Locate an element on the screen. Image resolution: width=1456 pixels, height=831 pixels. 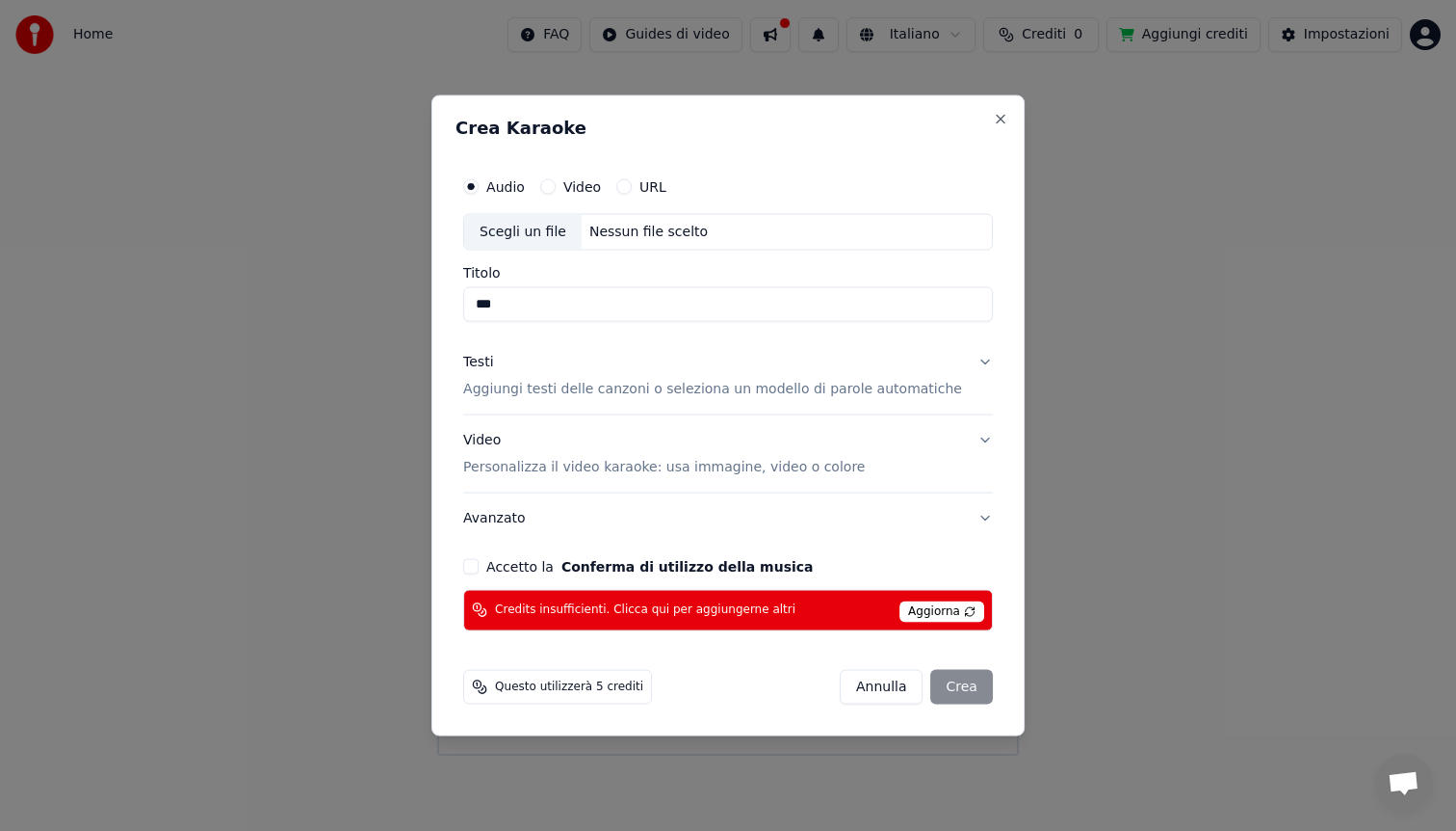
div: Nessun file scelto is located at coordinates (648, 232).